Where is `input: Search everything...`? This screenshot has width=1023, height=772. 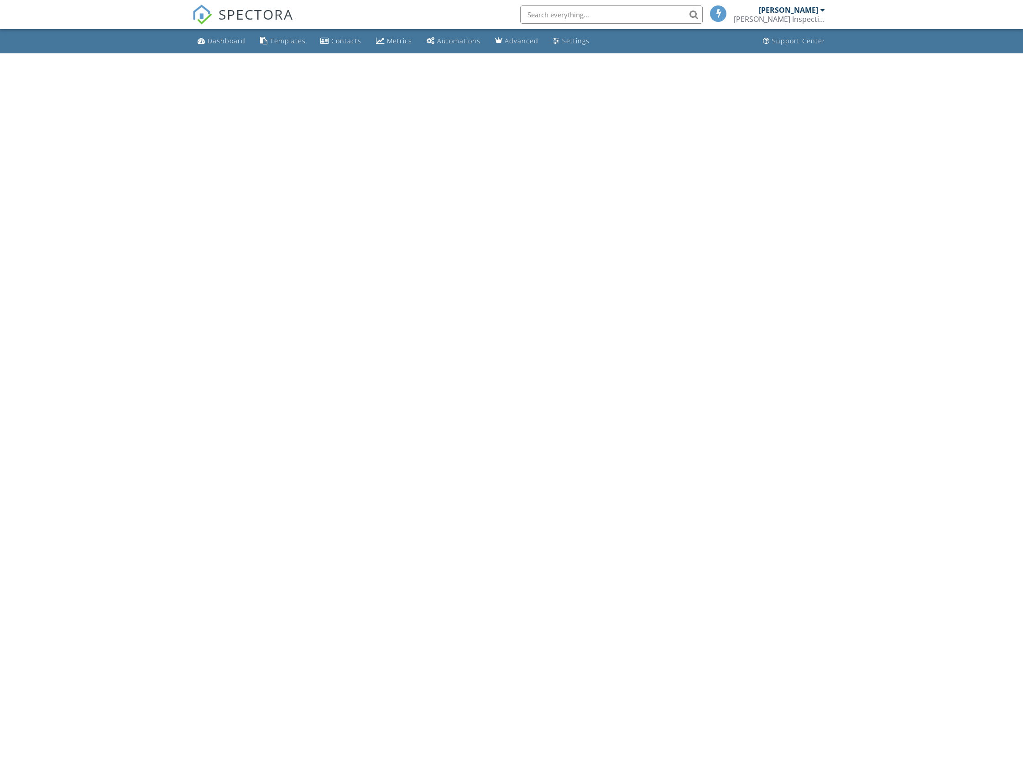
input: Search everything... is located at coordinates (611, 15).